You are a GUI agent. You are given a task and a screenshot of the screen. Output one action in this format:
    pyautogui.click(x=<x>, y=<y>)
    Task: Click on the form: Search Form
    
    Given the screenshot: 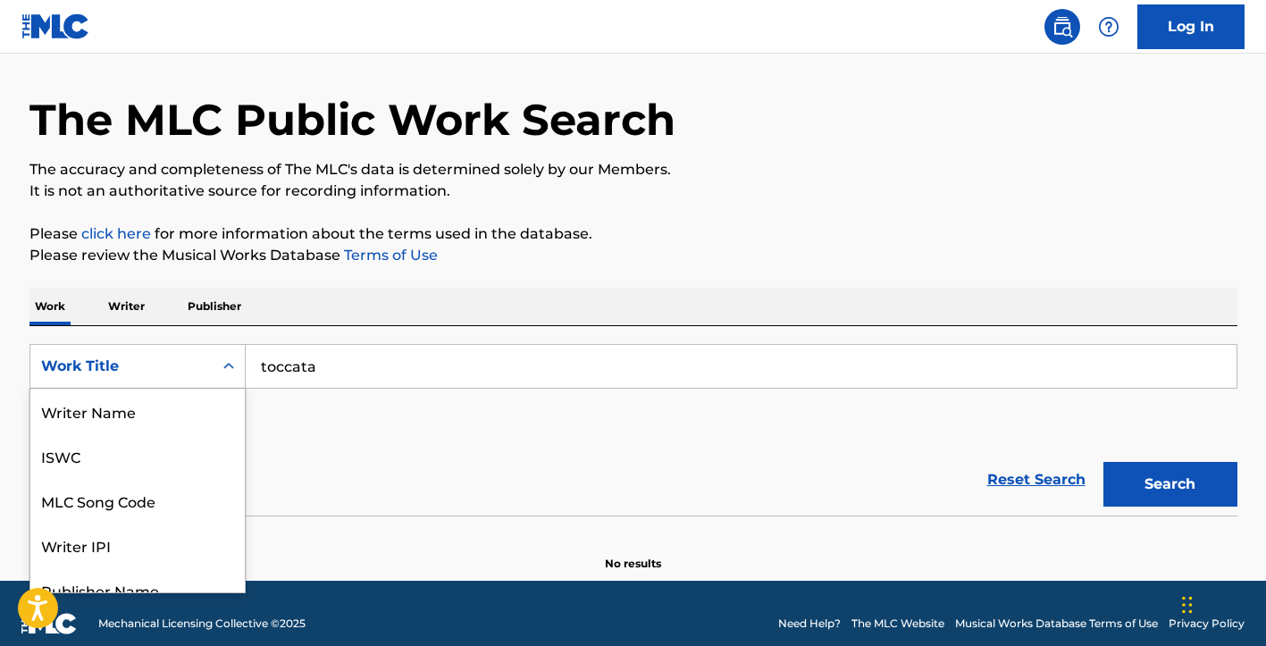 What is the action you would take?
    pyautogui.click(x=634, y=430)
    